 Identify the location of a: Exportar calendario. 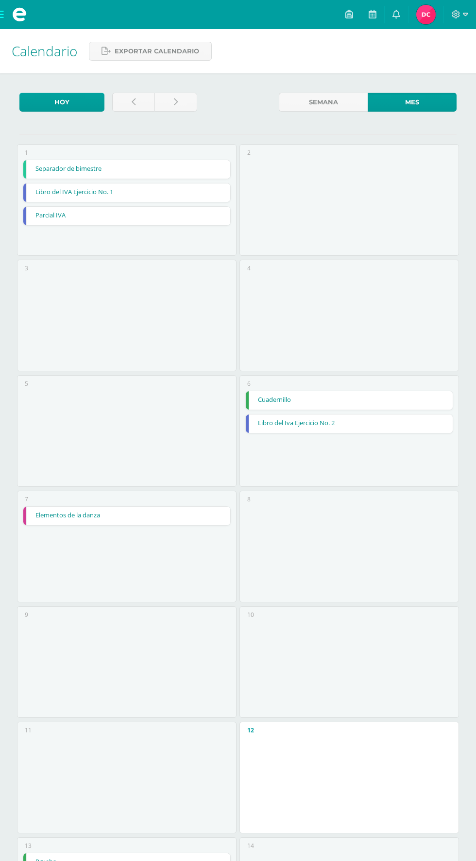
(150, 51).